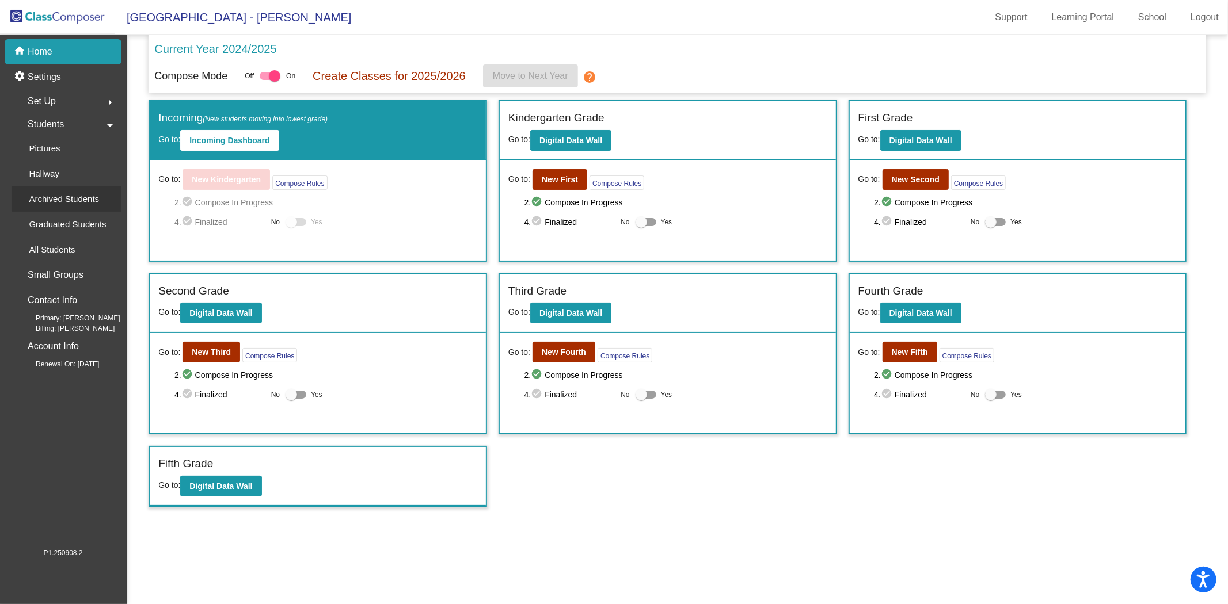 This screenshot has height=604, width=1228. I want to click on label: Second Grade, so click(193, 291).